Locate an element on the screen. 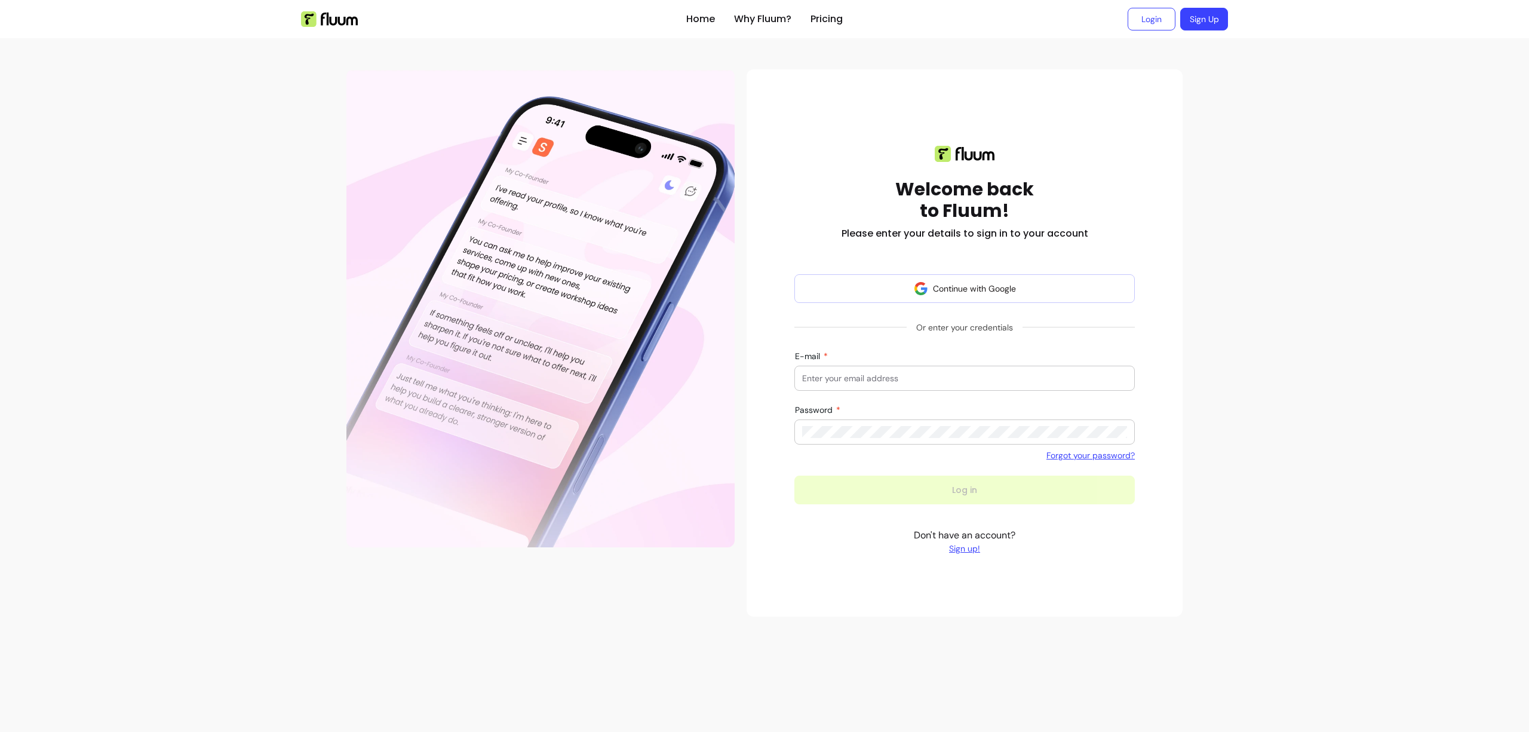 Image resolution: width=1529 pixels, height=732 pixels. h2: Please enter your details to sign in to your account is located at coordinates (965, 234).